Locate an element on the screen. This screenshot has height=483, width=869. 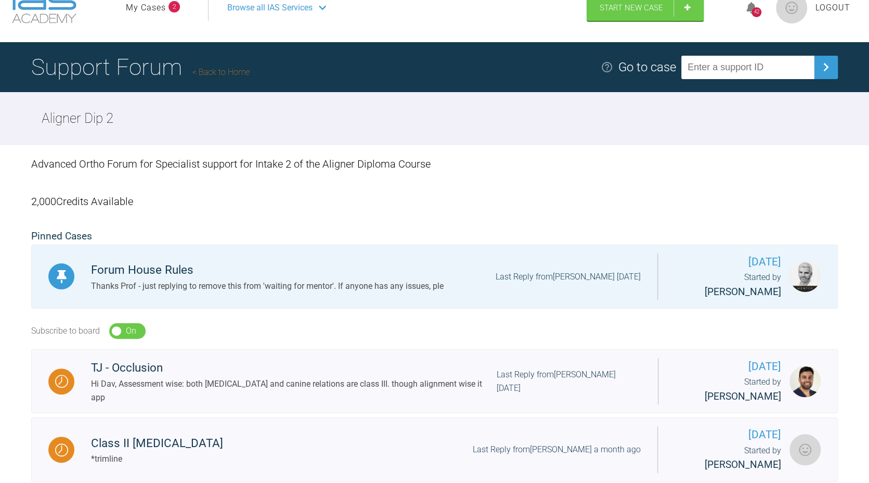
span: Start New Case is located at coordinates (631, 8).